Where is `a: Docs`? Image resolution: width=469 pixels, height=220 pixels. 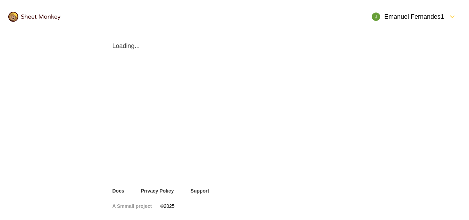 a: Docs is located at coordinates (118, 190).